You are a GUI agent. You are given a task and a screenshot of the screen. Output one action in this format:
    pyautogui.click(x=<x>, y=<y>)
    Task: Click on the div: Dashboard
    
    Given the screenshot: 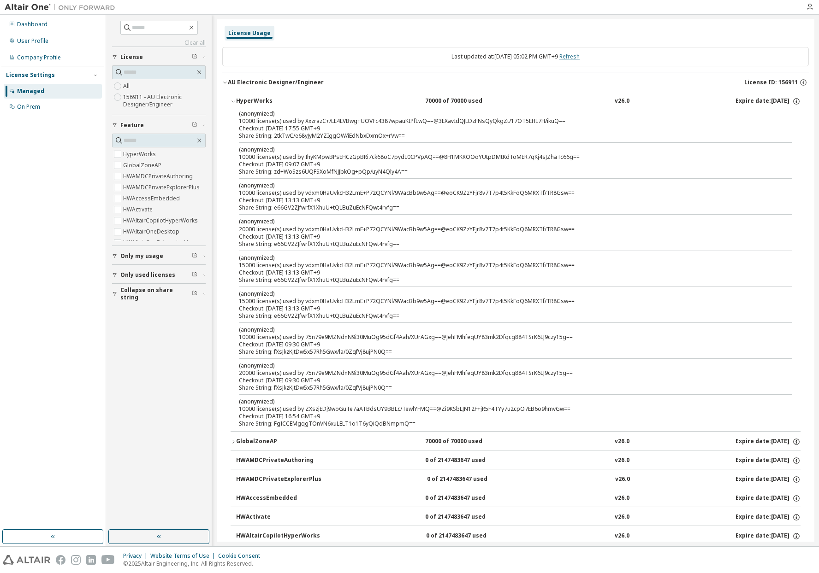 What is the action you would take?
    pyautogui.click(x=32, y=24)
    